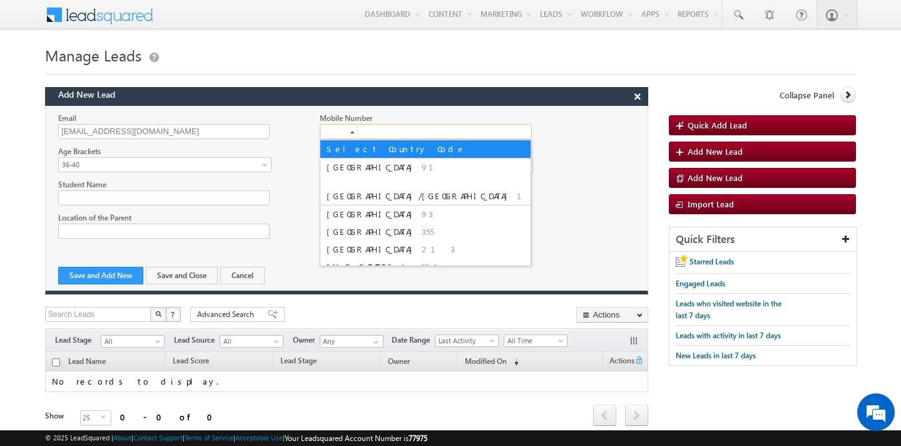 Image resolution: width=901 pixels, height=446 pixels. I want to click on a: About, so click(122, 437).